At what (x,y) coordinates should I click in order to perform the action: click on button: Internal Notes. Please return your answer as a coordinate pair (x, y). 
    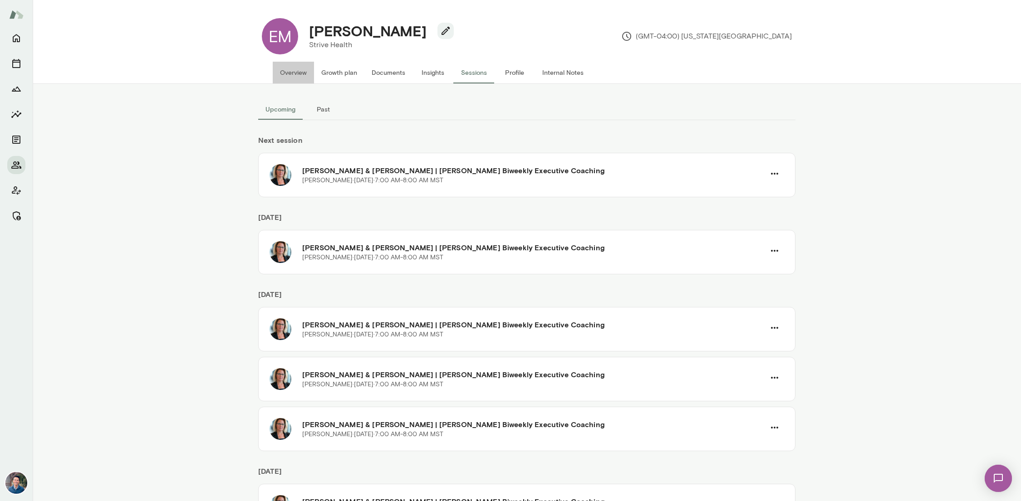
    Looking at the image, I should click on (562, 73).